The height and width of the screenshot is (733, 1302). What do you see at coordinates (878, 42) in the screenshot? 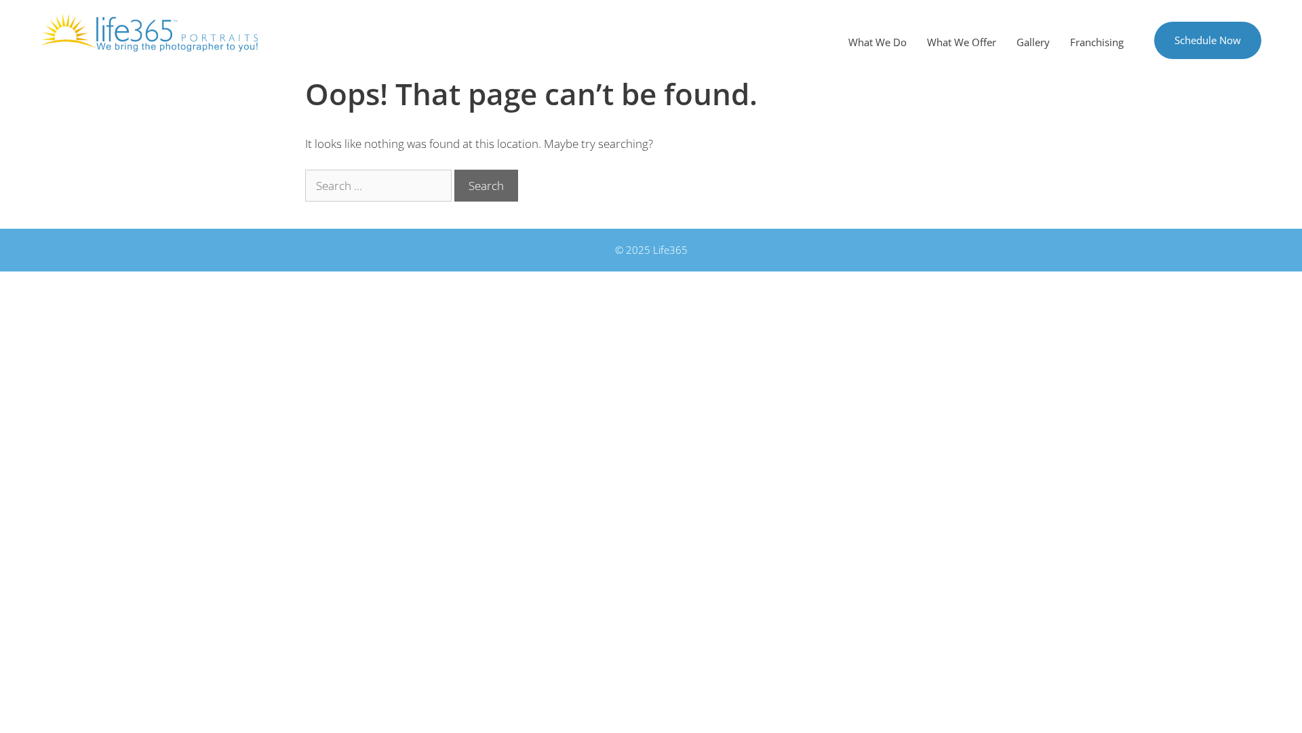
I see `a: What We Do` at bounding box center [878, 42].